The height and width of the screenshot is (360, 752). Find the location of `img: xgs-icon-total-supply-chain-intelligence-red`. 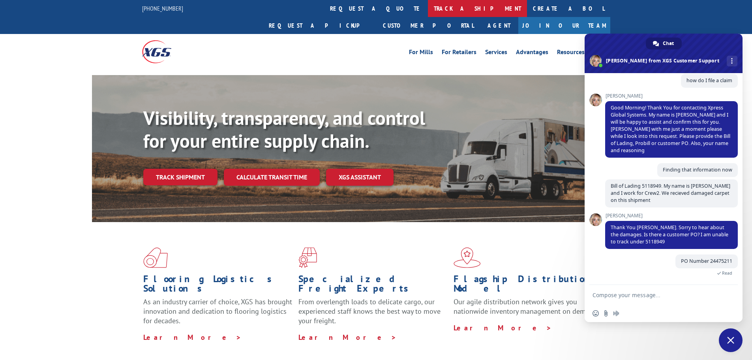

img: xgs-icon-total-supply-chain-intelligence-red is located at coordinates (155, 257).